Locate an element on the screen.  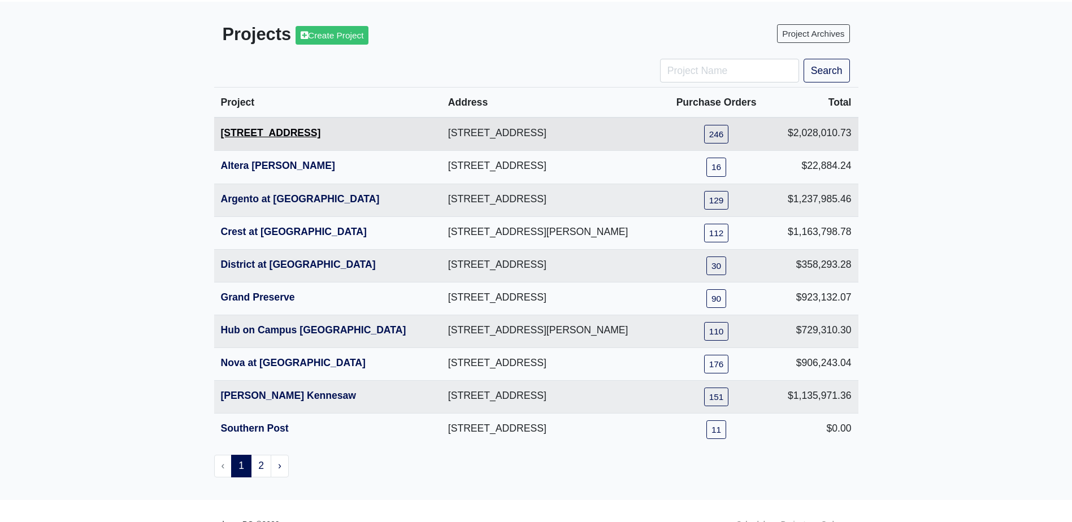
a: 90 is located at coordinates (716, 298).